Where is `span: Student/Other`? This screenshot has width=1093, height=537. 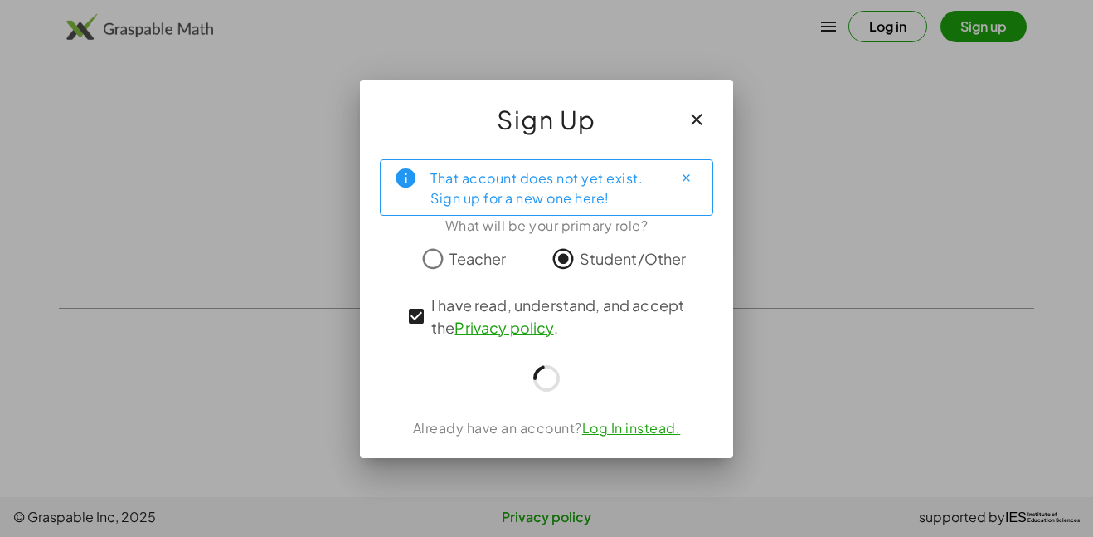 span: Student/Other is located at coordinates (633, 258).